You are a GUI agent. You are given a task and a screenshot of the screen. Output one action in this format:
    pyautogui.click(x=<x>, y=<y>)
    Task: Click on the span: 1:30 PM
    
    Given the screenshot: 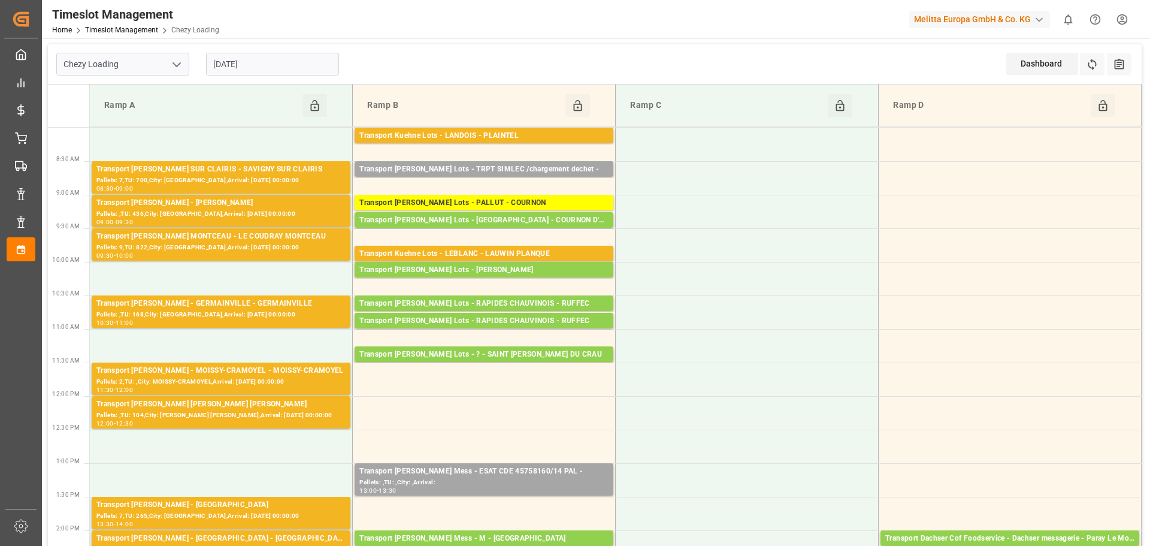 What is the action you would take?
    pyautogui.click(x=68, y=494)
    